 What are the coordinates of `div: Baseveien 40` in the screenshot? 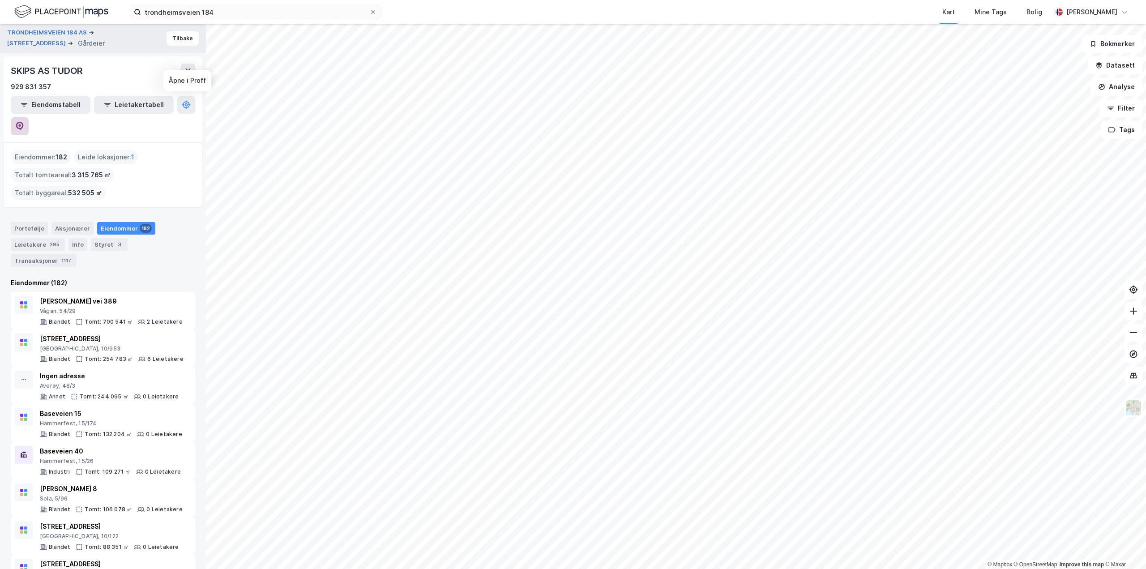 It's located at (110, 451).